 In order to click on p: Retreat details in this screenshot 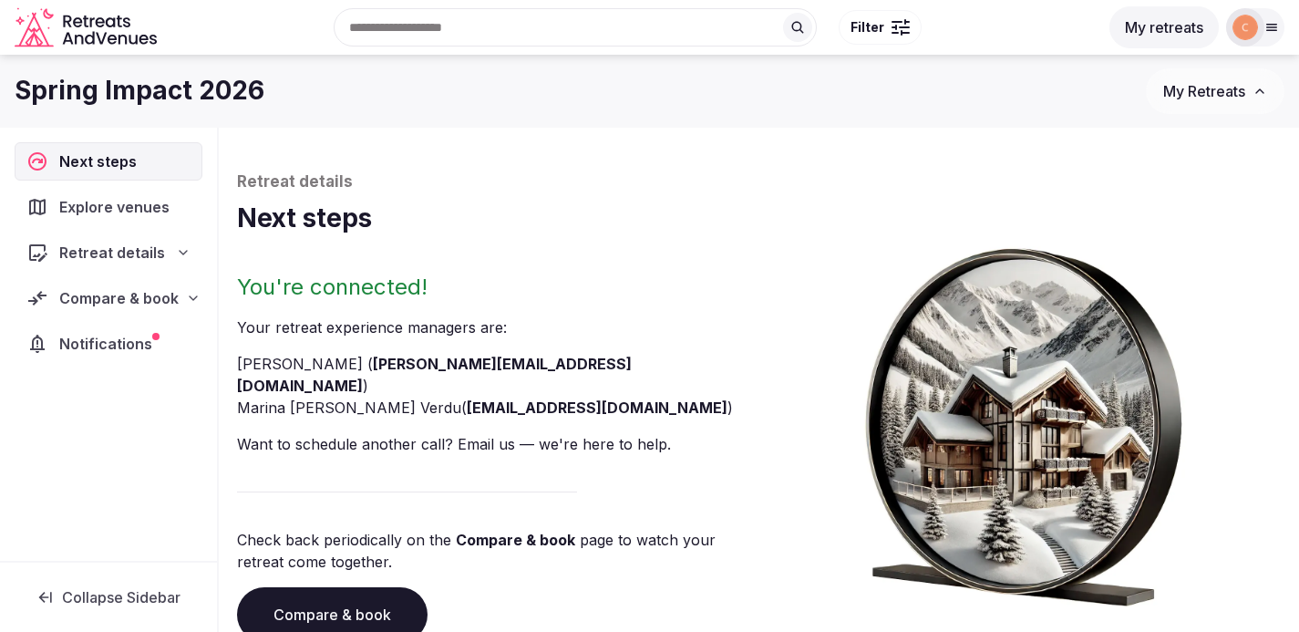, I will do `click(759, 182)`.